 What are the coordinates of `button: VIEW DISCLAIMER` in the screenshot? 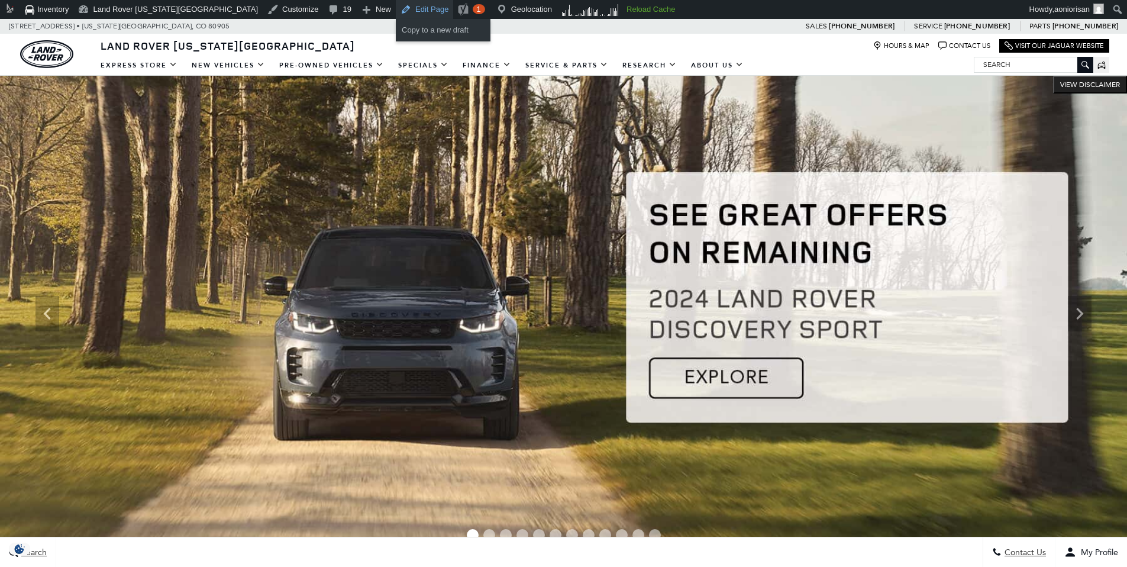 It's located at (1089, 85).